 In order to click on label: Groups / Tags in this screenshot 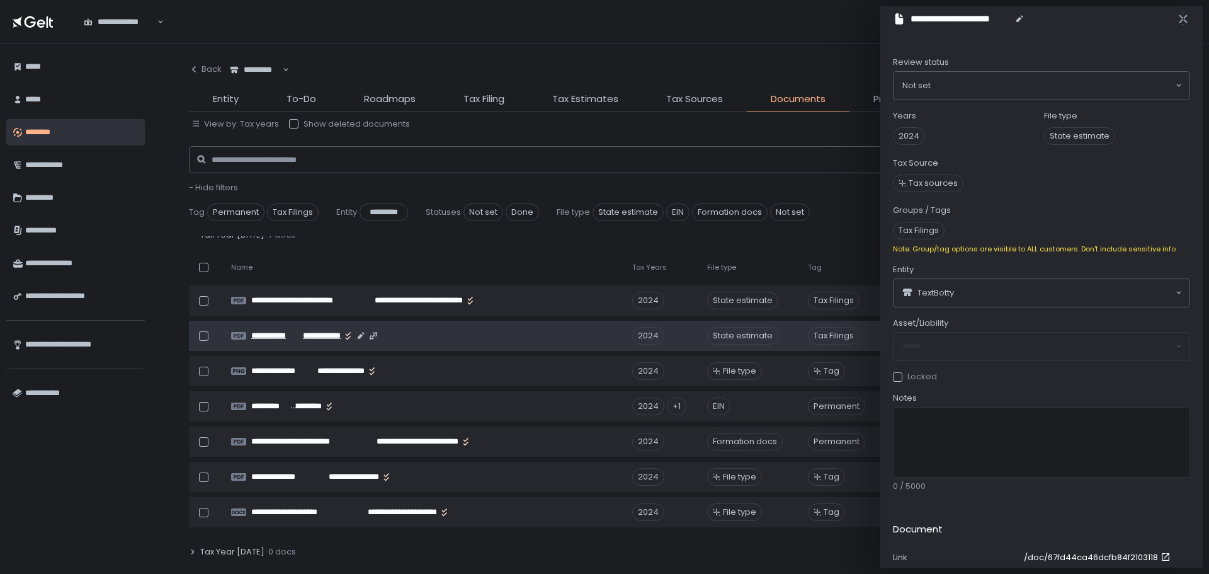, I will do `click(922, 210)`.